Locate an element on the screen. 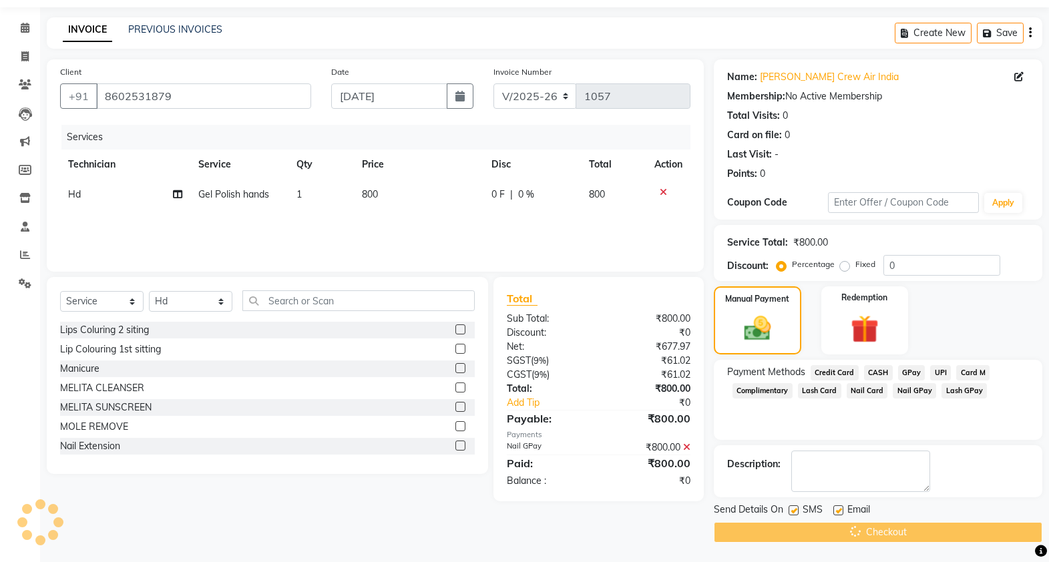  span: UPI is located at coordinates (940, 373).